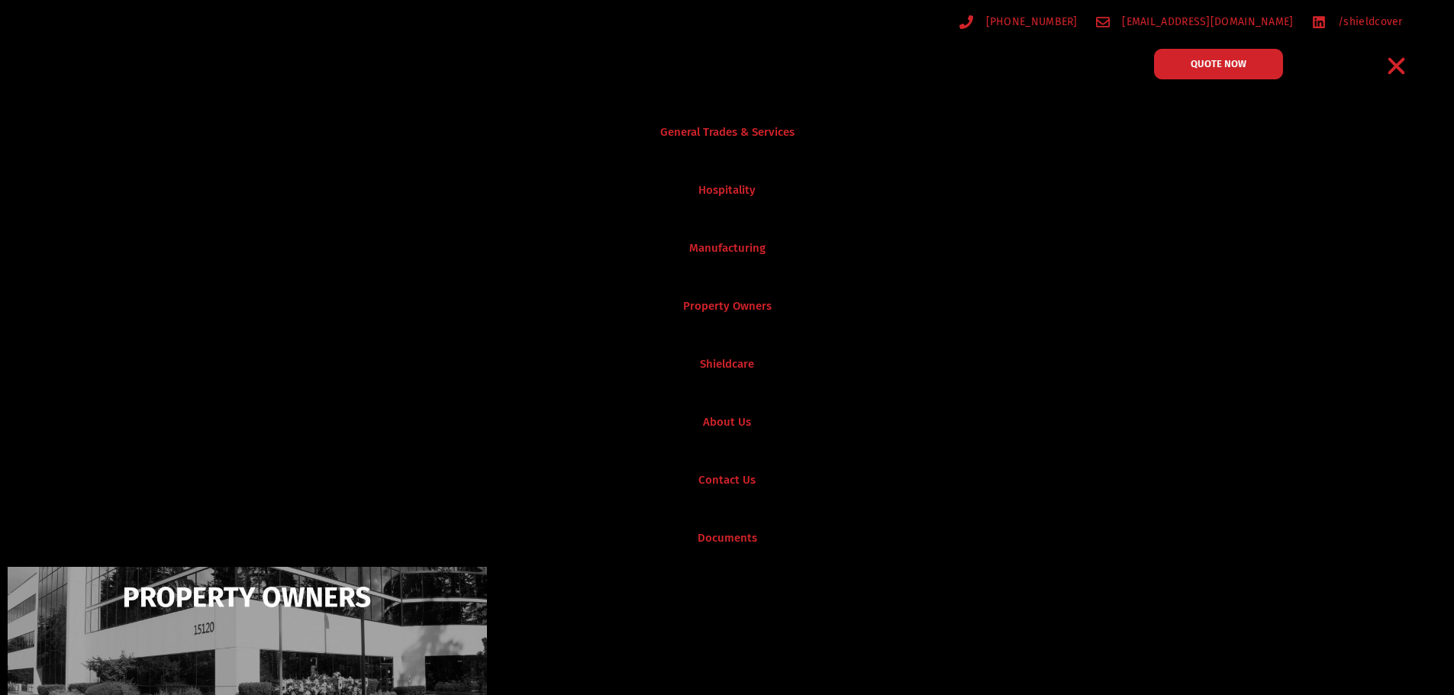 The image size is (1454, 695). What do you see at coordinates (1218, 63) in the screenshot?
I see `span: QUOTE NOW` at bounding box center [1218, 63].